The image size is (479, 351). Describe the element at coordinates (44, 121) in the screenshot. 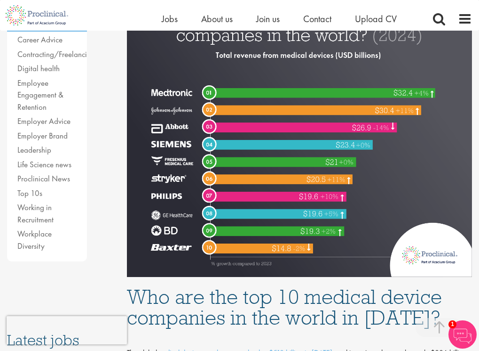

I see `a: Employer Advice` at that location.